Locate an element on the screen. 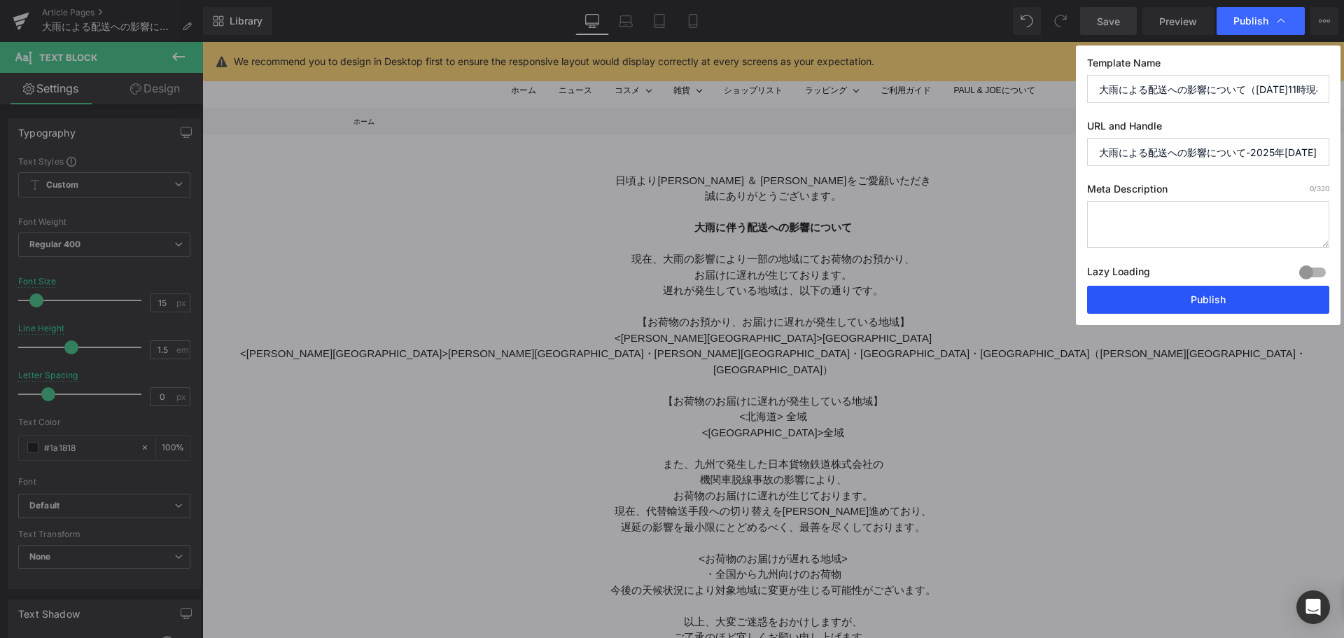 Image resolution: width=1344 pixels, height=638 pixels. label: Meta Description is located at coordinates (1208, 192).